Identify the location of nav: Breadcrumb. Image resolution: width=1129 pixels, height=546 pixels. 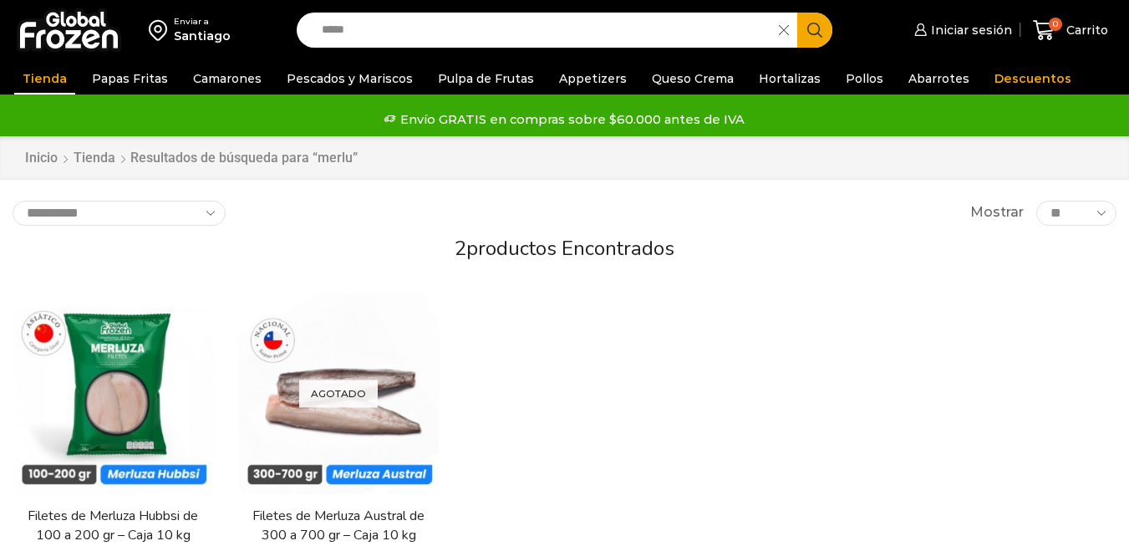
(191, 158).